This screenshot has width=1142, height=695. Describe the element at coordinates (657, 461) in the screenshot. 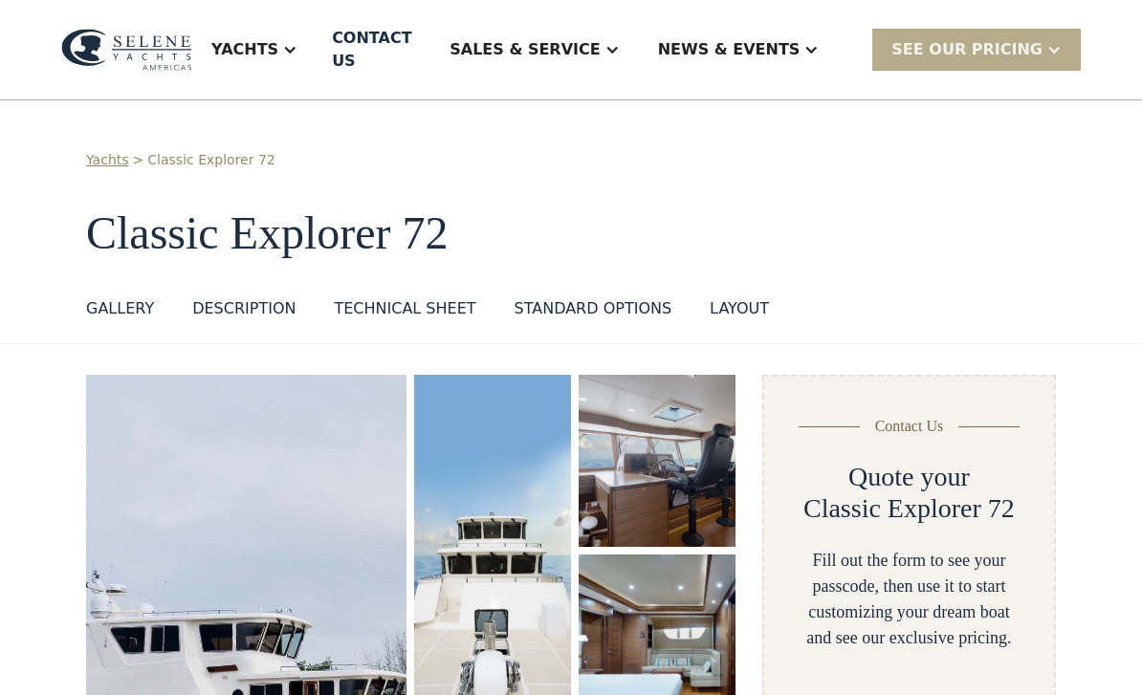

I see `a: open lightbox` at that location.